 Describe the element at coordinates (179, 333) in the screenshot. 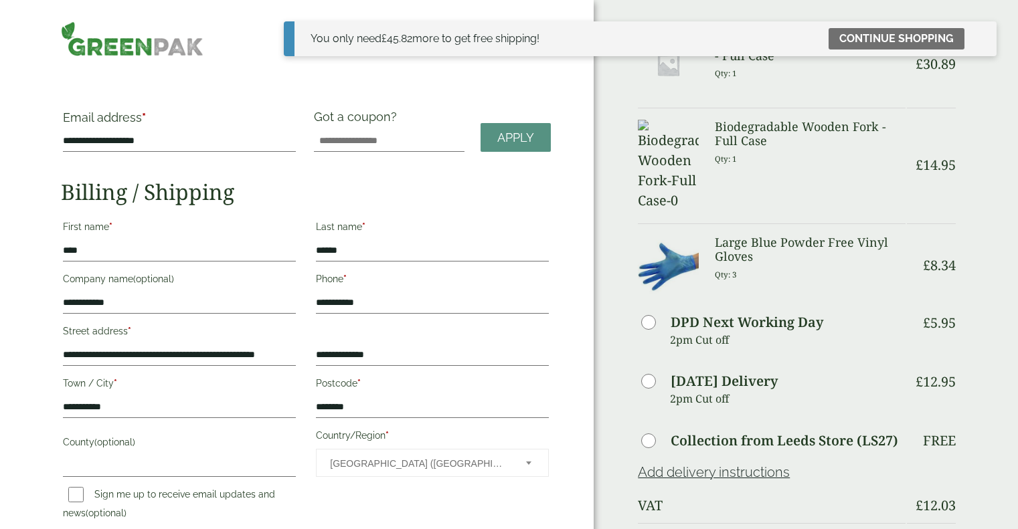

I see `label: Street address` at that location.